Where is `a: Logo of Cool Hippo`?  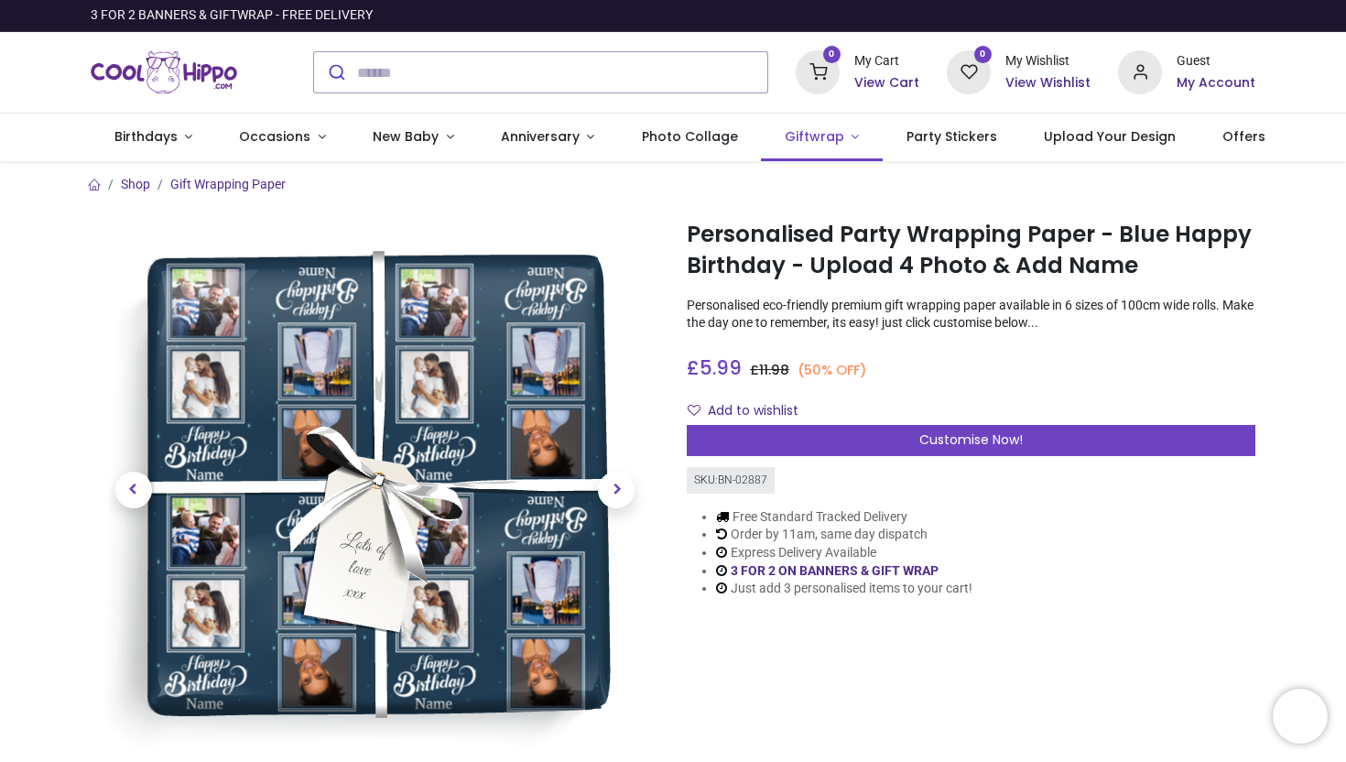
a: Logo of Cool Hippo is located at coordinates (164, 72).